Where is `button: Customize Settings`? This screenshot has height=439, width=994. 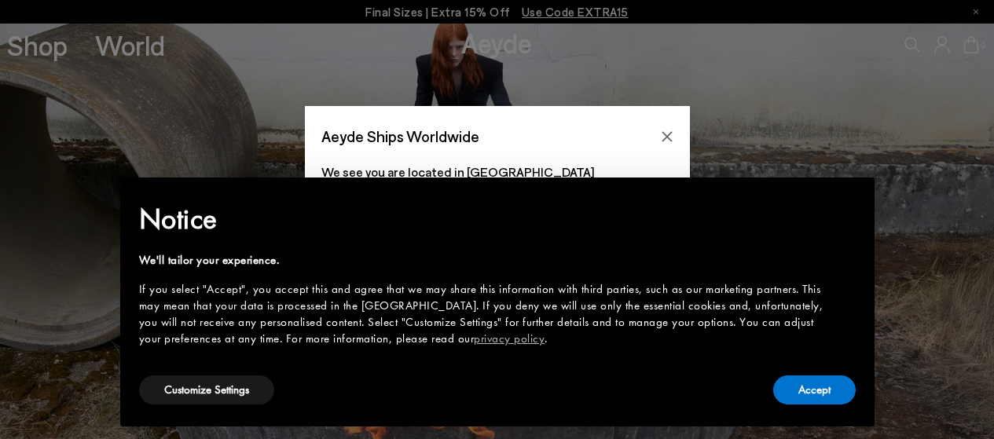
button: Customize Settings is located at coordinates (207, 390).